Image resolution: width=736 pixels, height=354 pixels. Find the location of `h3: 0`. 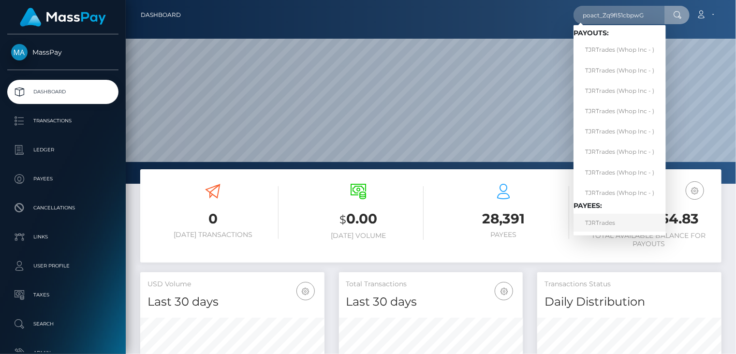

h3: 0 is located at coordinates (213, 219).